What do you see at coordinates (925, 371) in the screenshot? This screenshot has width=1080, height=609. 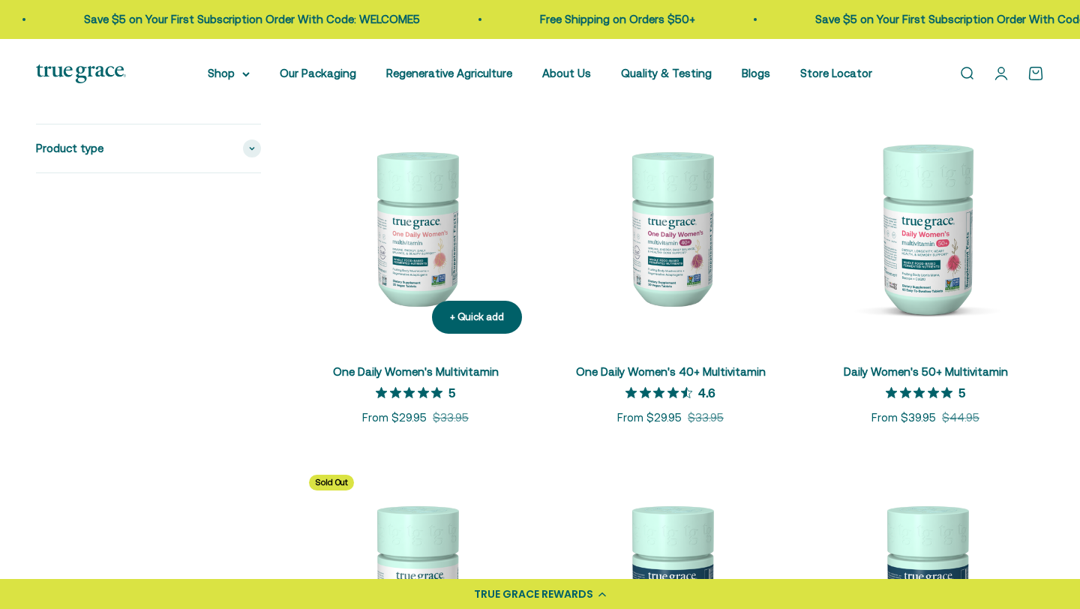 I see `a: Daily Women's 50+ Multivitamin` at bounding box center [925, 371].